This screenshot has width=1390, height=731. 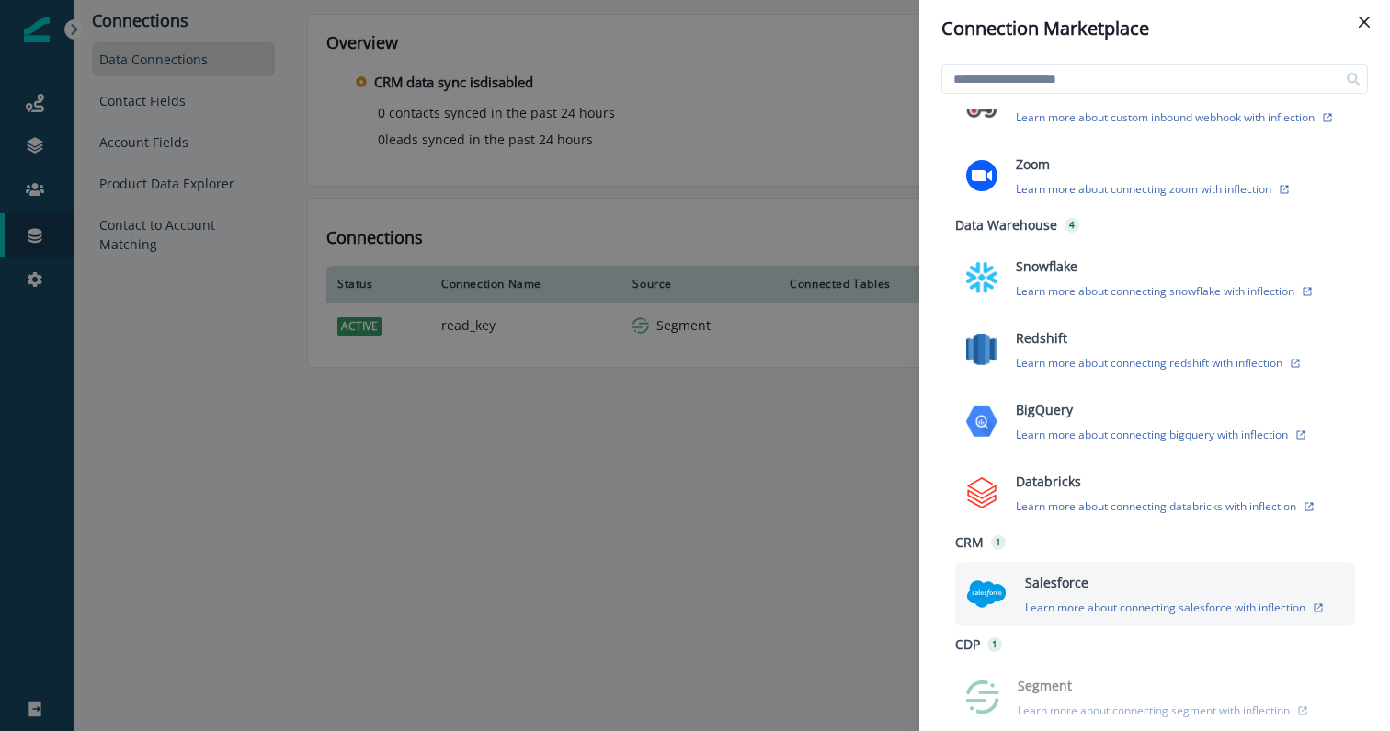 I want to click on p: Salesforce, so click(x=1056, y=582).